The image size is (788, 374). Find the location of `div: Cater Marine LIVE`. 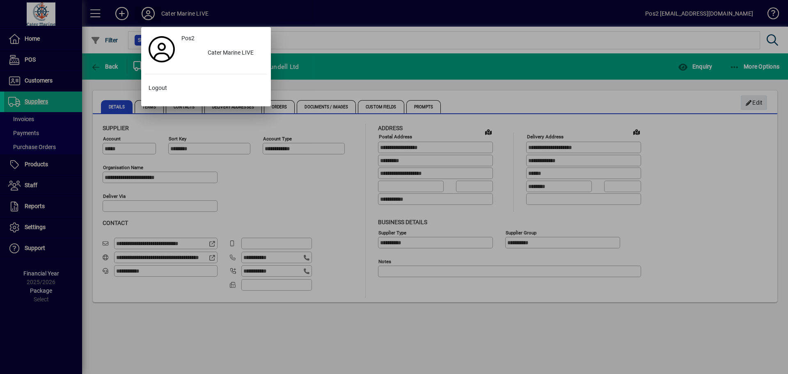

div: Cater Marine LIVE is located at coordinates (234, 53).